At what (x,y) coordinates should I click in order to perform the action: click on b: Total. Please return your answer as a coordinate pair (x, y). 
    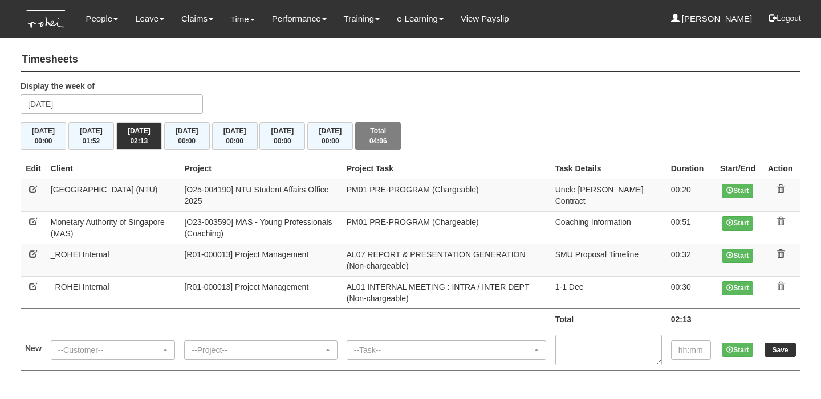
    Looking at the image, I should click on (564, 320).